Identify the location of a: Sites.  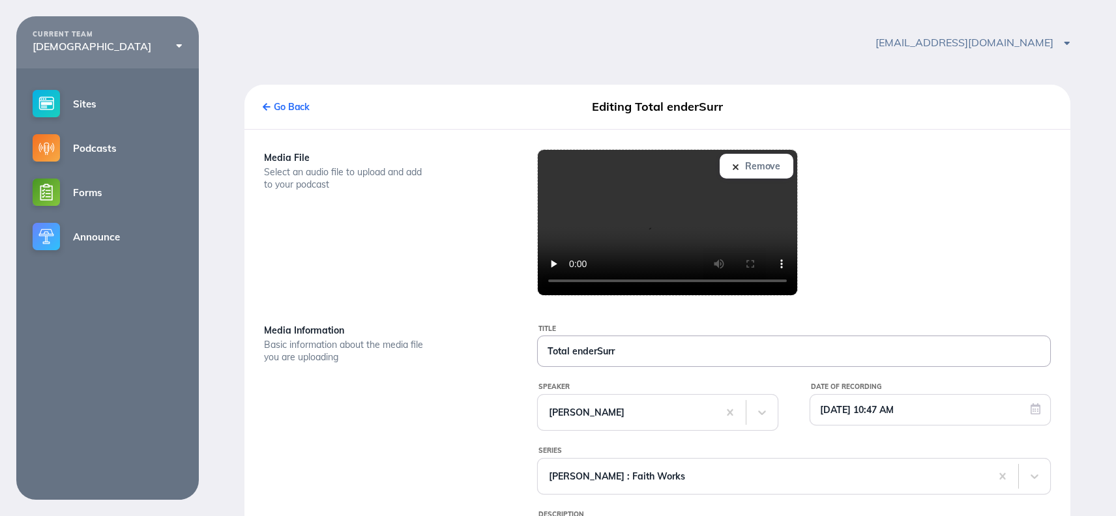
(108, 104).